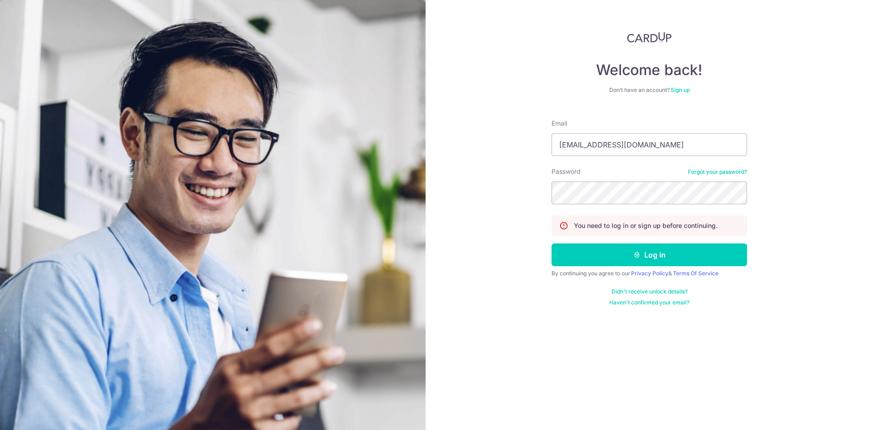 This screenshot has height=430, width=873. Describe the element at coordinates (717, 172) in the screenshot. I see `a: Forgot your password?` at that location.